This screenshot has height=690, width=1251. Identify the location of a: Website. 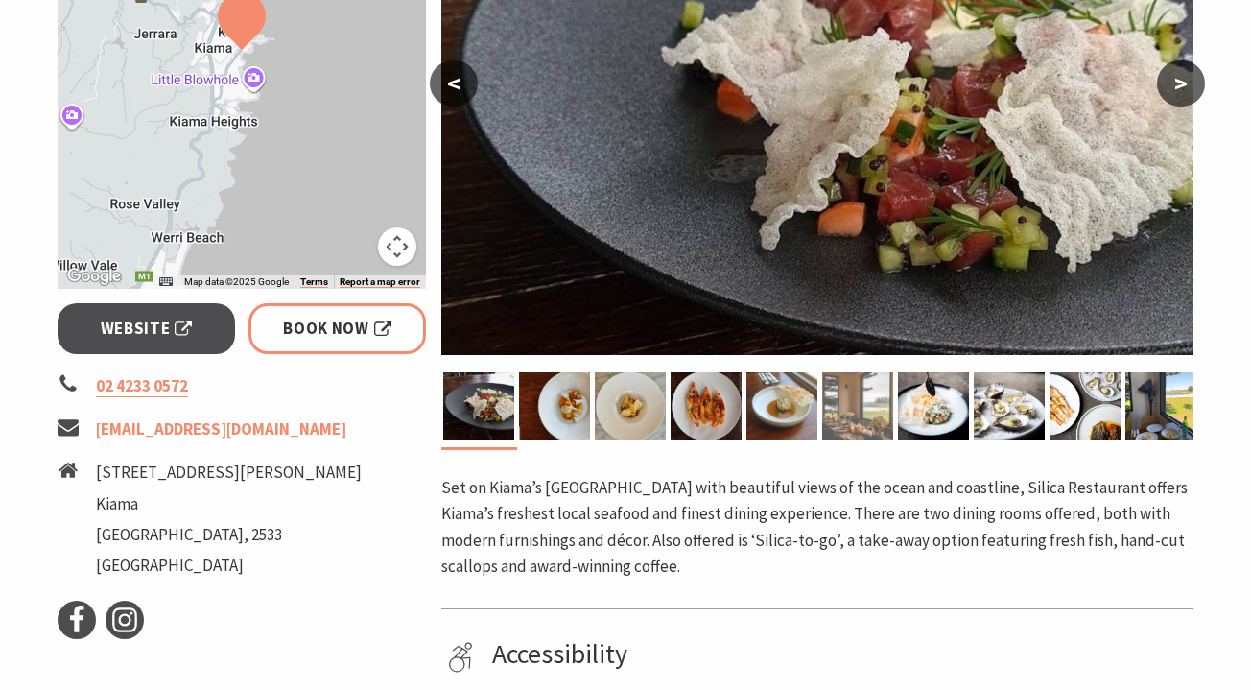
(146, 328).